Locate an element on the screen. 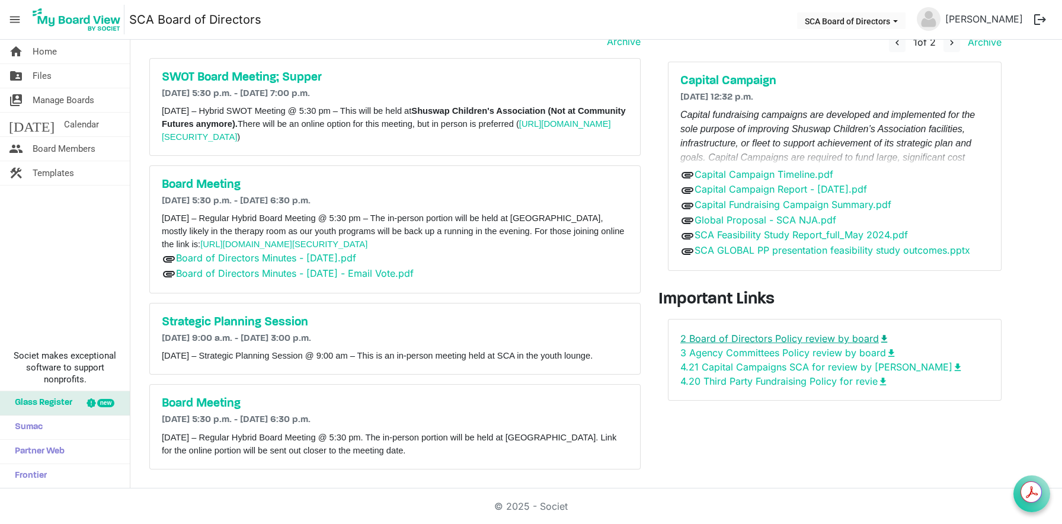  span: Partner Web is located at coordinates (37, 451).